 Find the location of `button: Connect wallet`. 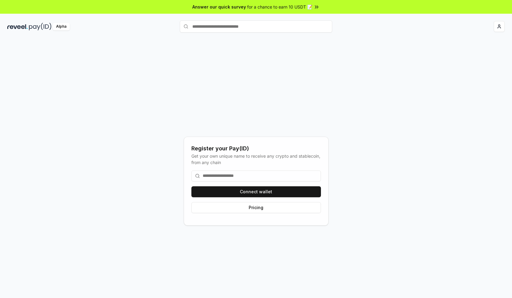

button: Connect wallet is located at coordinates (256, 192).